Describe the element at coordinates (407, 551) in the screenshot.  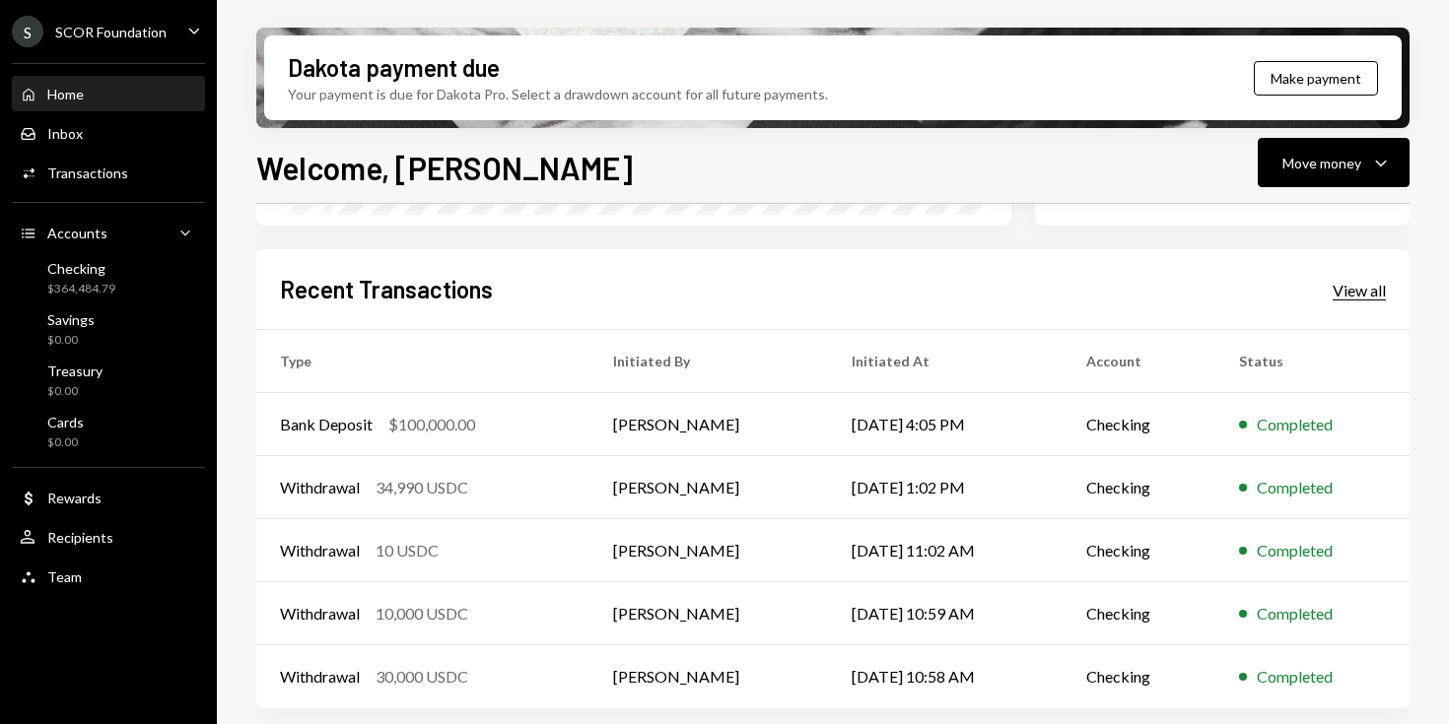
I see `div: 10 USDC` at that location.